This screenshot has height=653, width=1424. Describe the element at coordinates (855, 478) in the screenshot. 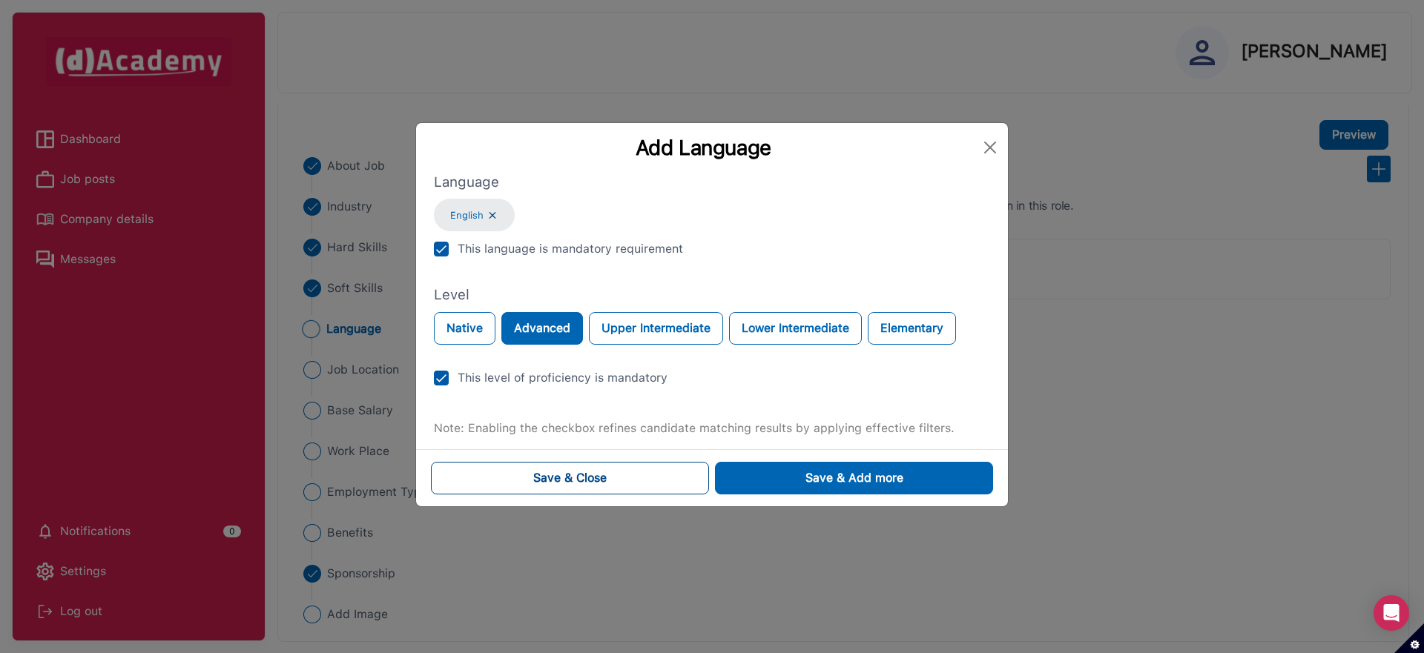

I see `div: Save & Add more` at that location.